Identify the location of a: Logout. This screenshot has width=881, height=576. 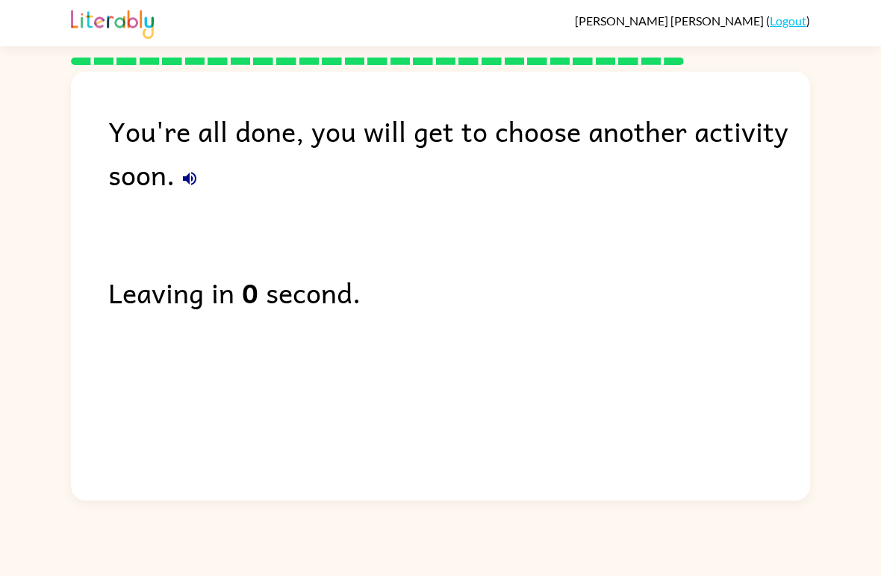
(788, 20).